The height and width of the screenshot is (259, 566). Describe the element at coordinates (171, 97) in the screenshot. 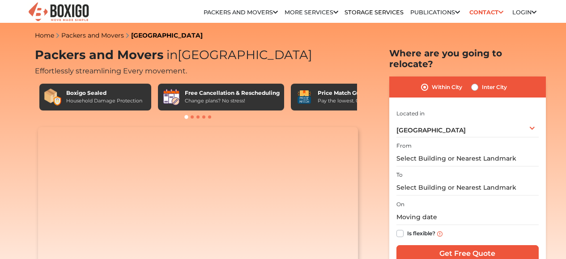

I see `img: Free Cancellation & Rescheduling` at that location.